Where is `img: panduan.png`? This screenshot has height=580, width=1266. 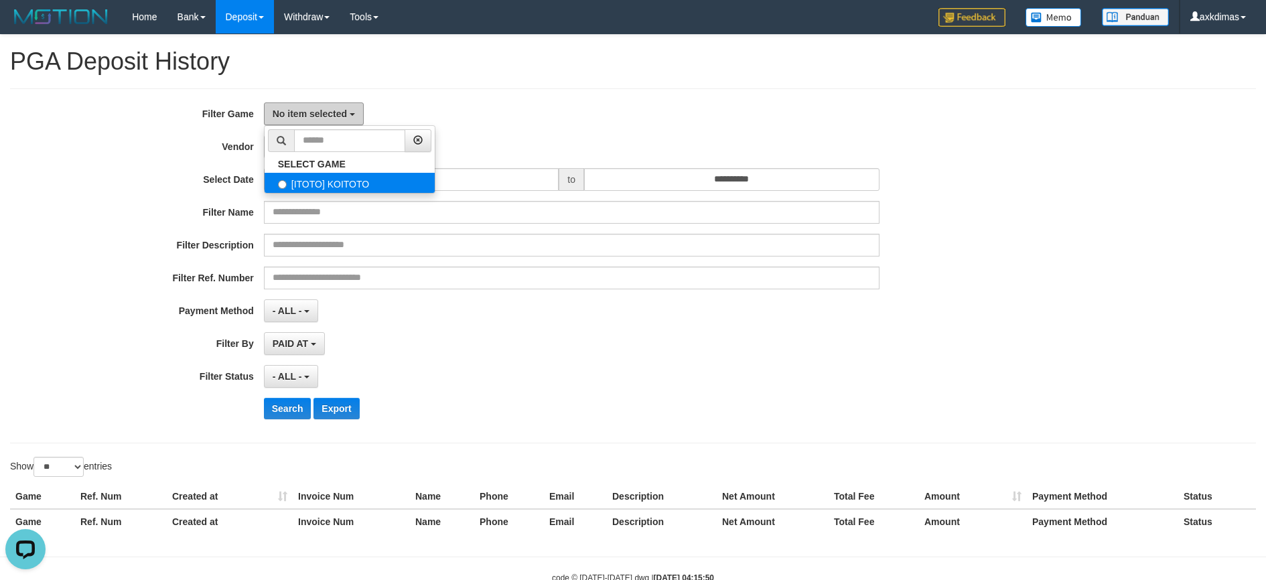
img: panduan.png is located at coordinates (1135, 17).